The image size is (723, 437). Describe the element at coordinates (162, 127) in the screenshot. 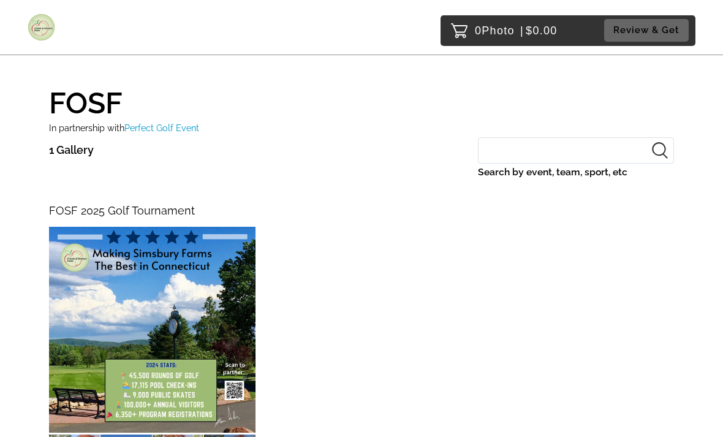

I see `span: Perfect Golf Event` at that location.